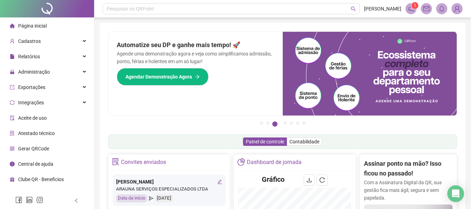  I want to click on div: Dashboard de jornada, so click(274, 162).